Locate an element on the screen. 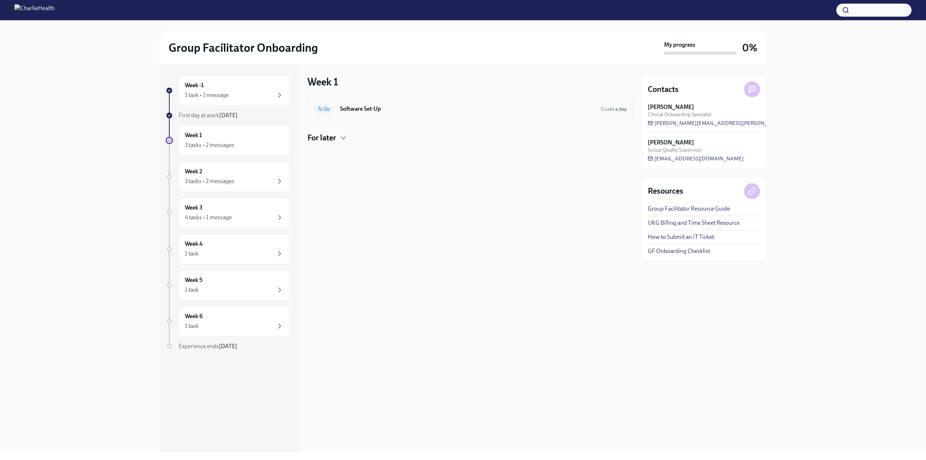  a: Group Facilitator Resource Guide is located at coordinates (689, 209).